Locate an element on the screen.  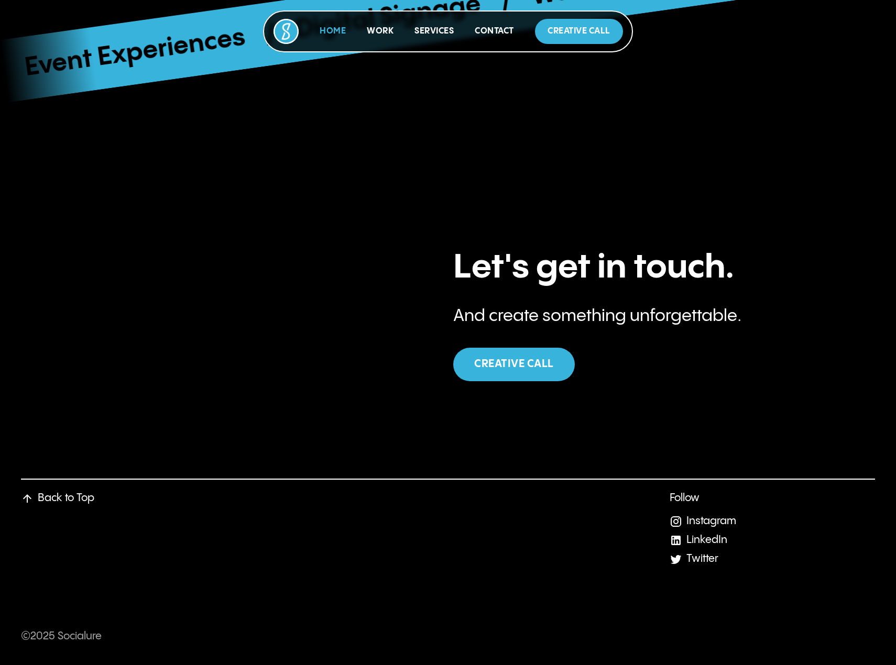
a: Work is located at coordinates (380, 31).